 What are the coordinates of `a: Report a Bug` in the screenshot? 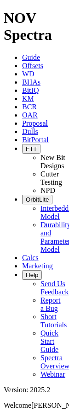 It's located at (50, 304).